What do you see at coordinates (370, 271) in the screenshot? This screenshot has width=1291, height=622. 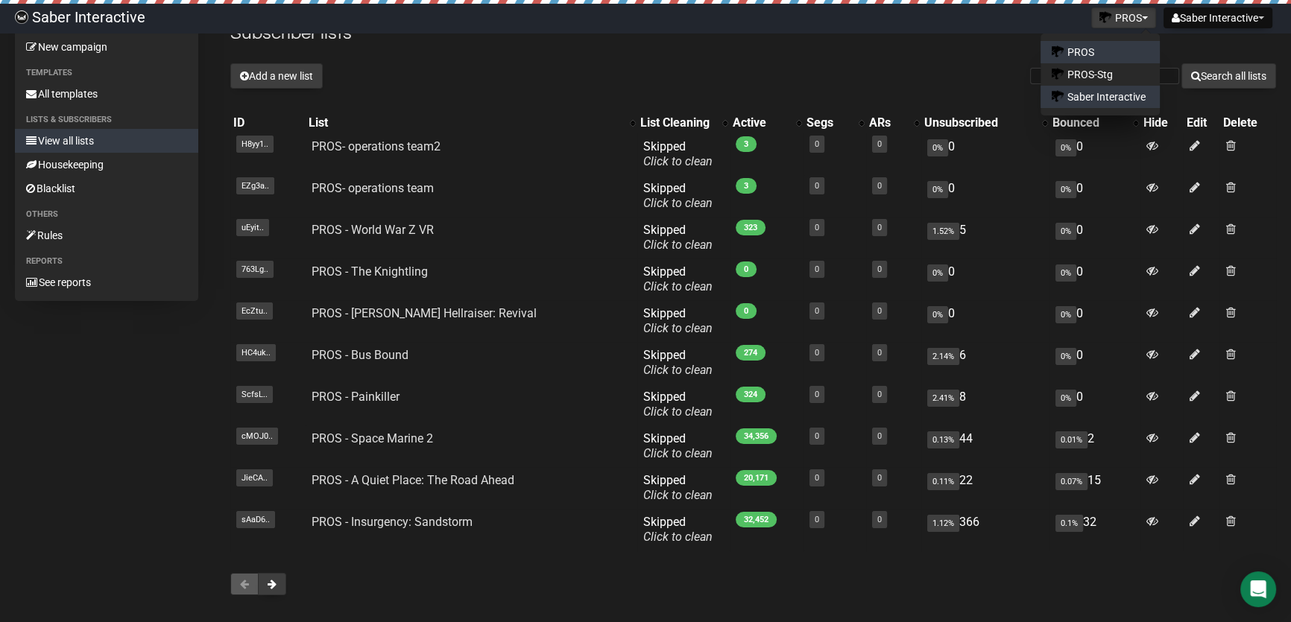 I see `a: PROS - The Knightling` at bounding box center [370, 271].